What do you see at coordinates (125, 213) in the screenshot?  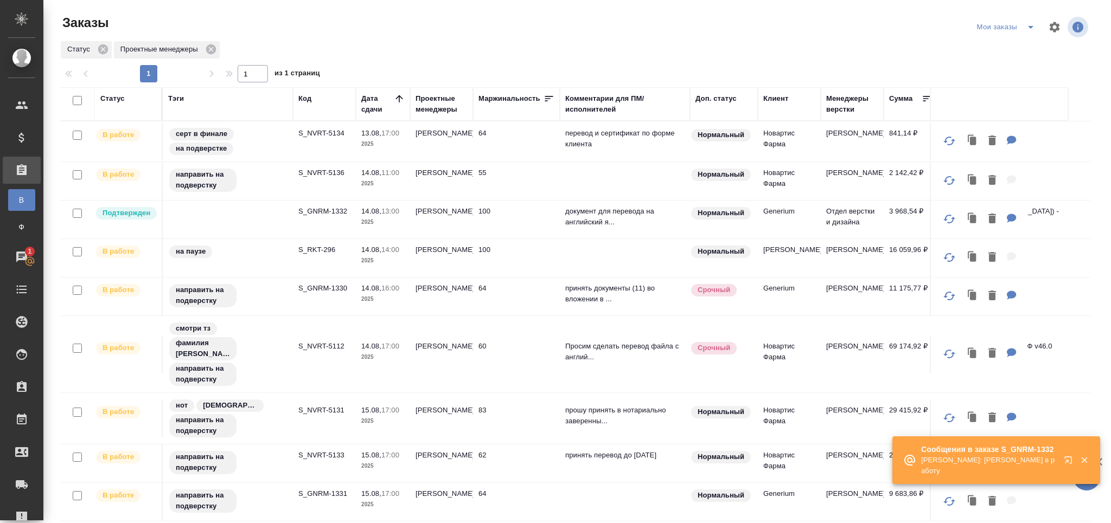 I see `div: Выставляет КМ после уточнения всех необходимых деталей и получения согласия клиента на запуск. С ...` at bounding box center [125, 213].